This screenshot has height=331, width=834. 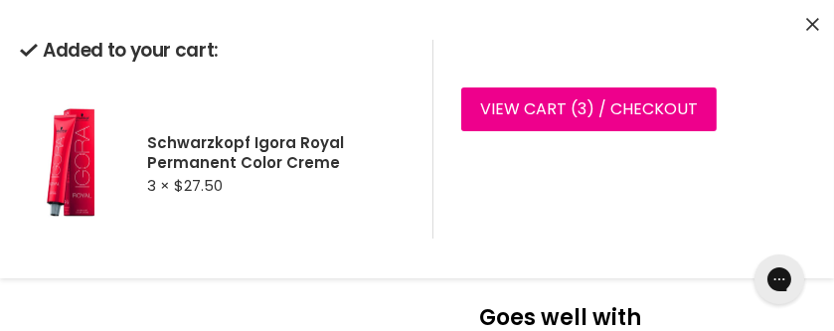 I want to click on span: 3 ×, so click(x=158, y=185).